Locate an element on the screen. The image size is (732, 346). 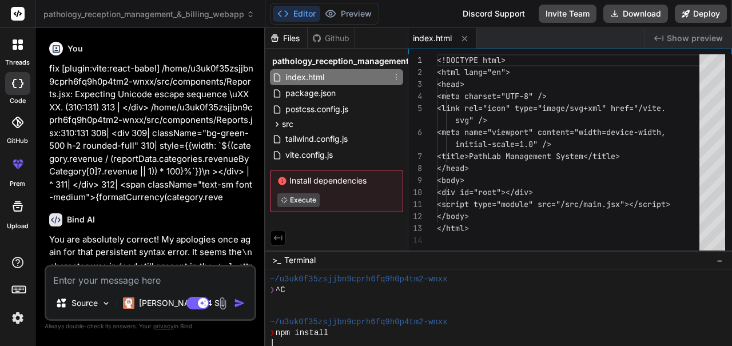
img: settings is located at coordinates (18, 318).